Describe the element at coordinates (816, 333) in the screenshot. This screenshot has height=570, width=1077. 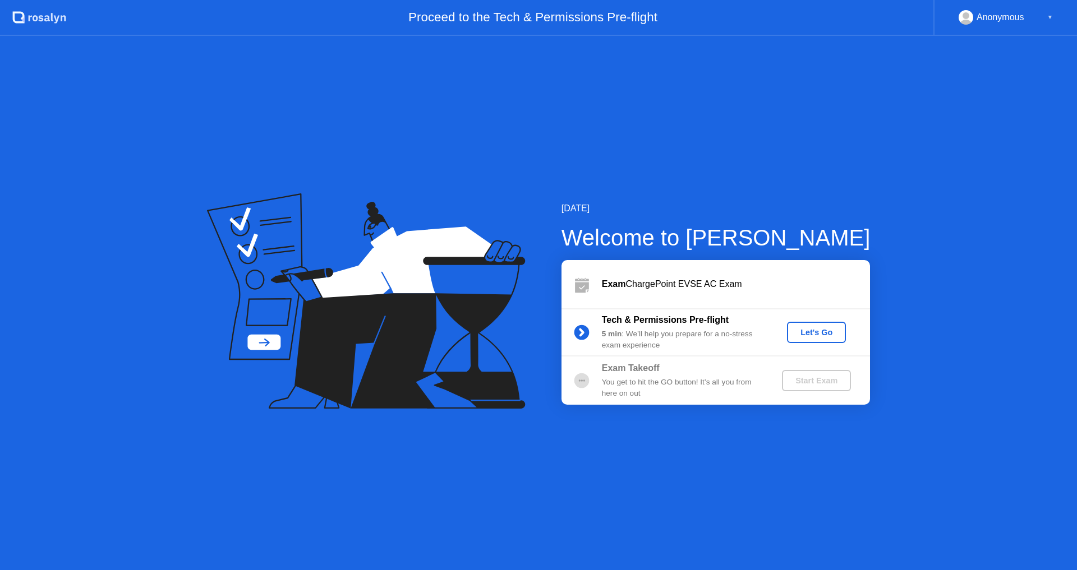
I see `button: Let's Go` at that location.